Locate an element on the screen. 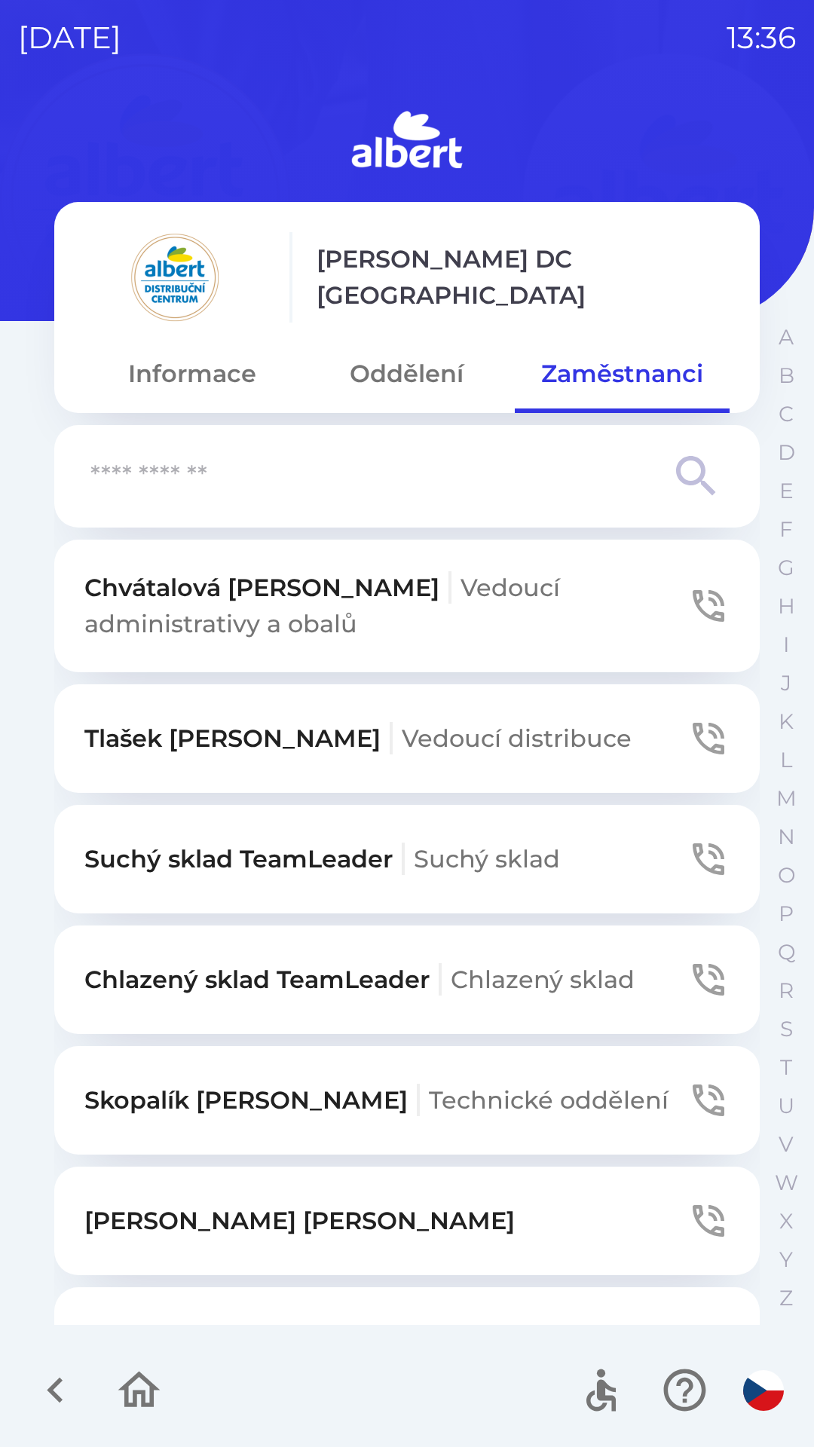 The height and width of the screenshot is (1447, 814). span: Technické oddělení is located at coordinates (549, 1099).